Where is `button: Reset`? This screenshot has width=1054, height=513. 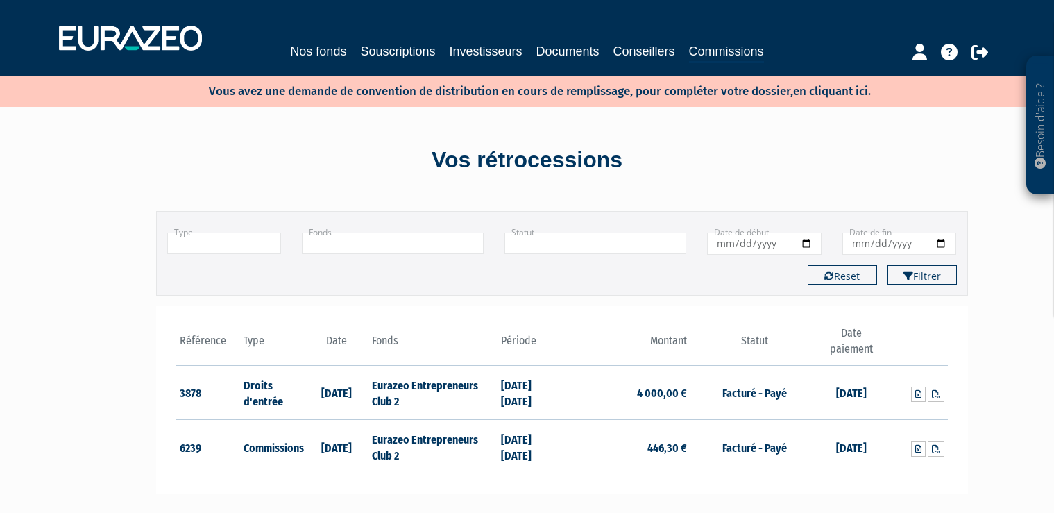 button: Reset is located at coordinates (842, 275).